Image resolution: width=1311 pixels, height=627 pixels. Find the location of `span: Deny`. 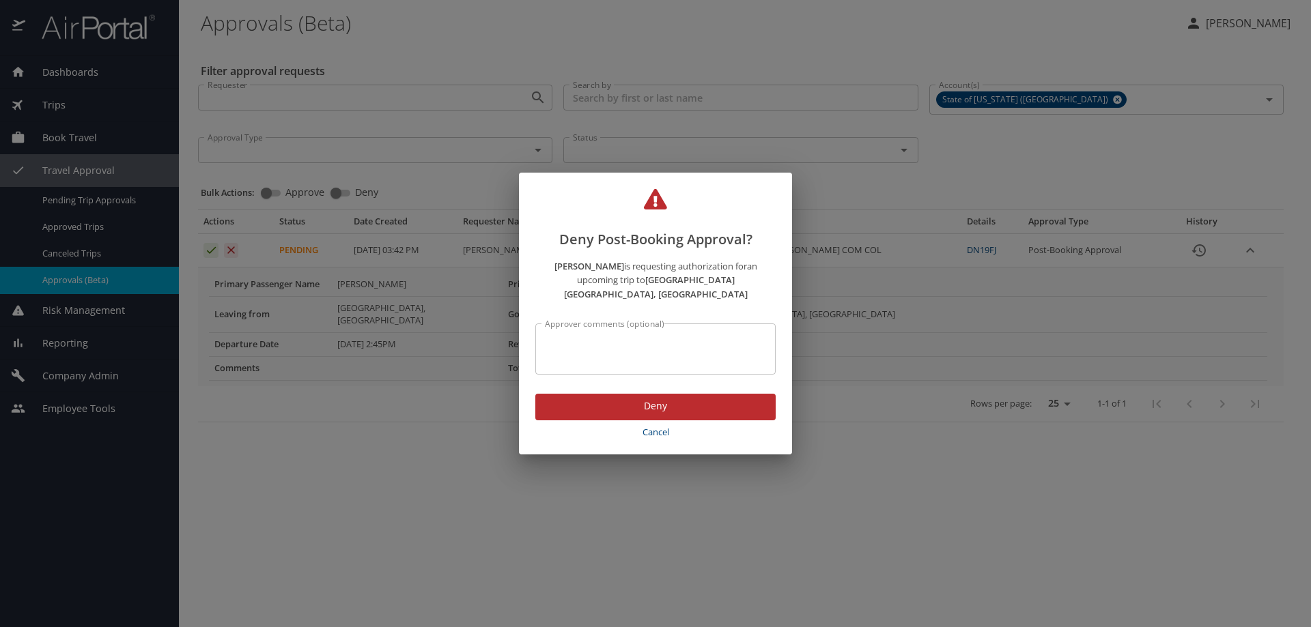

span: Deny is located at coordinates (655, 406).